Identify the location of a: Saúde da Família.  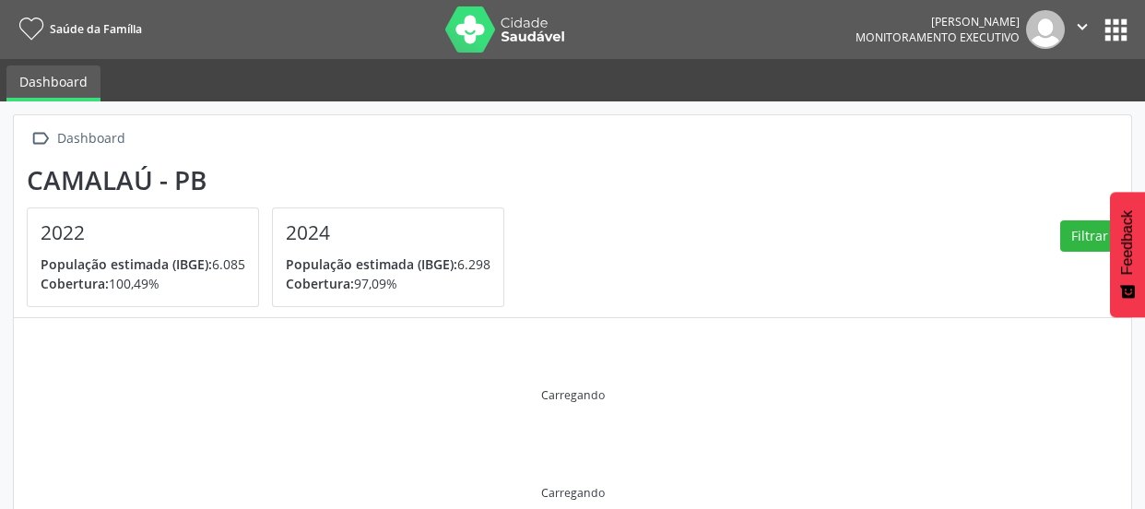
(77, 29).